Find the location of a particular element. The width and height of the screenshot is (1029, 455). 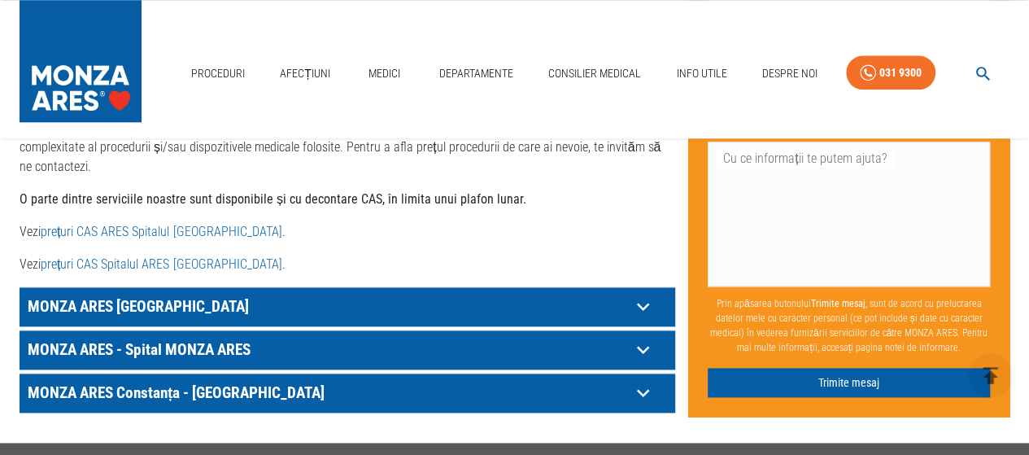

p: Prin apăsarea butonului , sunt de acord cu prelucrarea datelor mele cu caracter personal (ce pot ... is located at coordinates (848, 325).